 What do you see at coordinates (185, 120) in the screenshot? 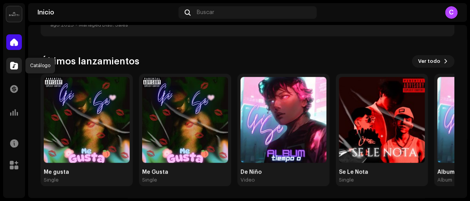
I see `img: 21a4c624-1800-4ed2-94e0-1237b93aa089` at bounding box center [185, 120].